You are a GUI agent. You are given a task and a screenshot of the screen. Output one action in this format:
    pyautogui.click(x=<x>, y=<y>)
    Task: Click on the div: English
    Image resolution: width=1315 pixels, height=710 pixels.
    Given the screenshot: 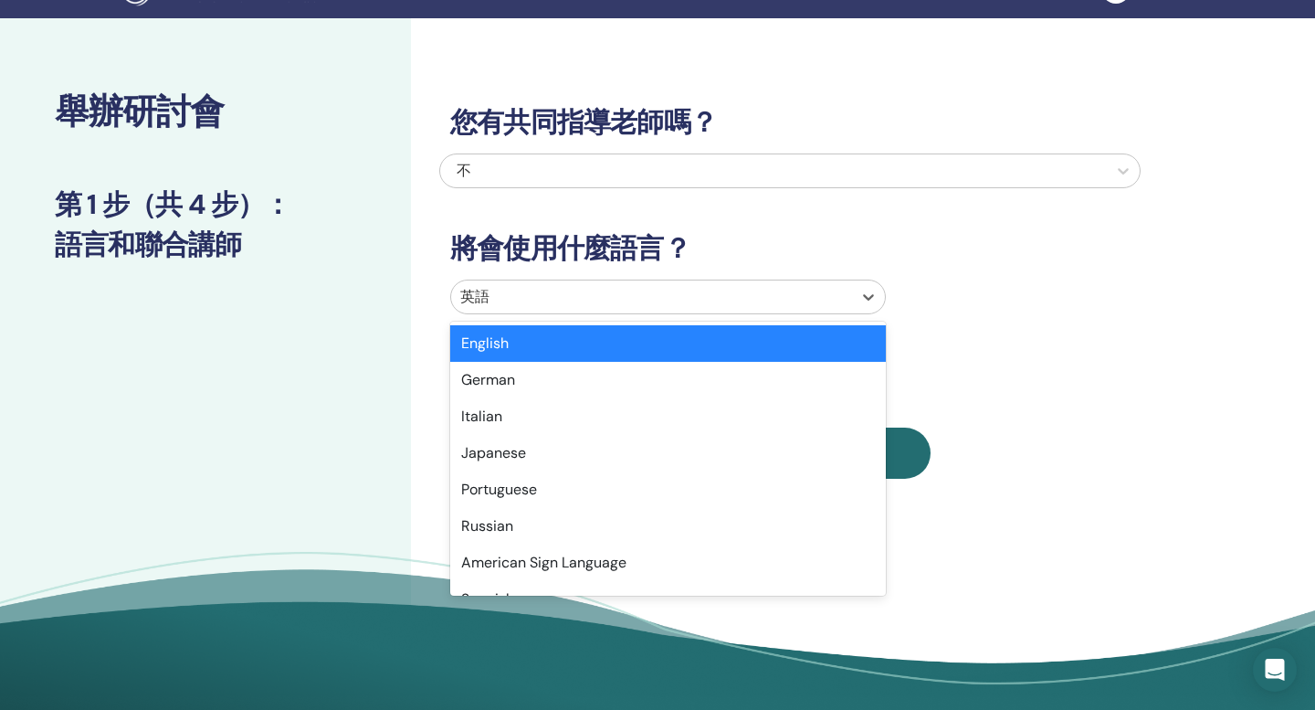 What is the action you would take?
    pyautogui.click(x=667, y=343)
    